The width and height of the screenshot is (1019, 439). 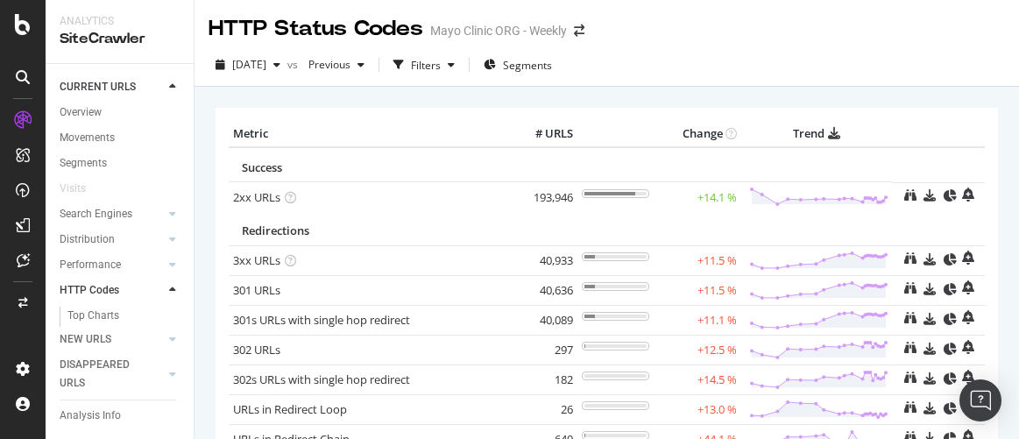 What do you see at coordinates (542, 409) in the screenshot?
I see `td: 26` at bounding box center [542, 409].